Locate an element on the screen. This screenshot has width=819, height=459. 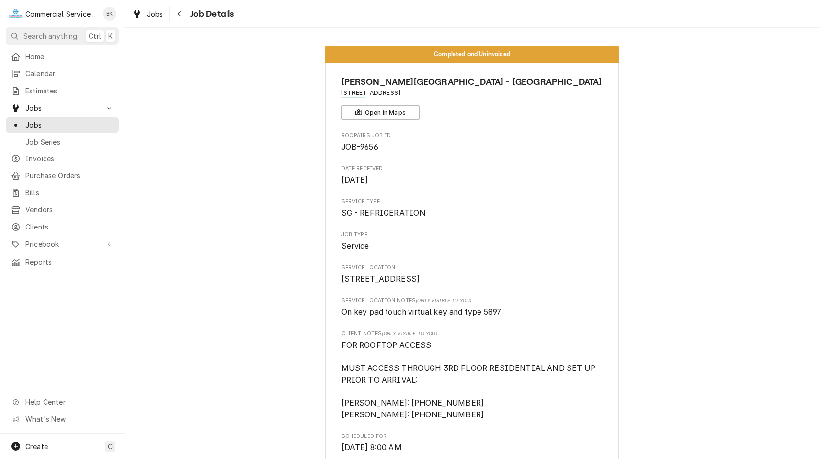
span: Service Location Notes is located at coordinates (472, 301).